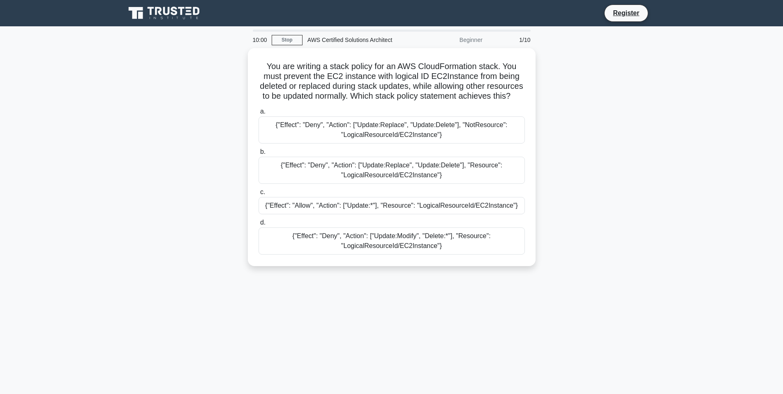 This screenshot has height=394, width=783. I want to click on div: 1/10, so click(511, 40).